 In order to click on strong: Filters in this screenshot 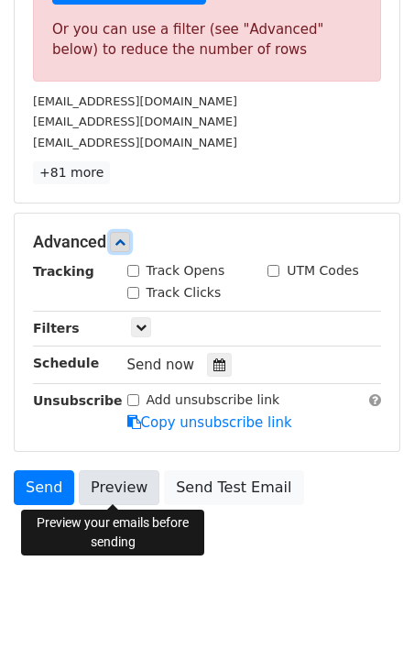, I will do `click(56, 328)`.